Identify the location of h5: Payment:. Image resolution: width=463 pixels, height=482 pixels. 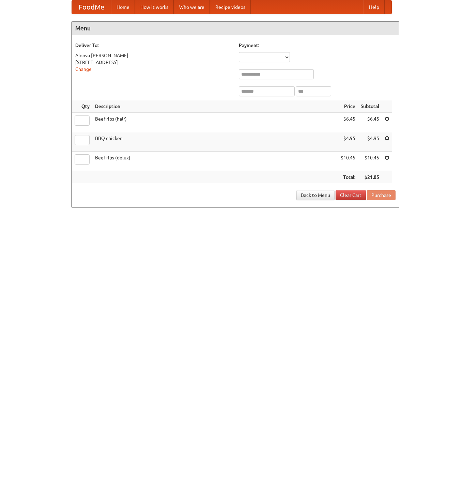
(317, 45).